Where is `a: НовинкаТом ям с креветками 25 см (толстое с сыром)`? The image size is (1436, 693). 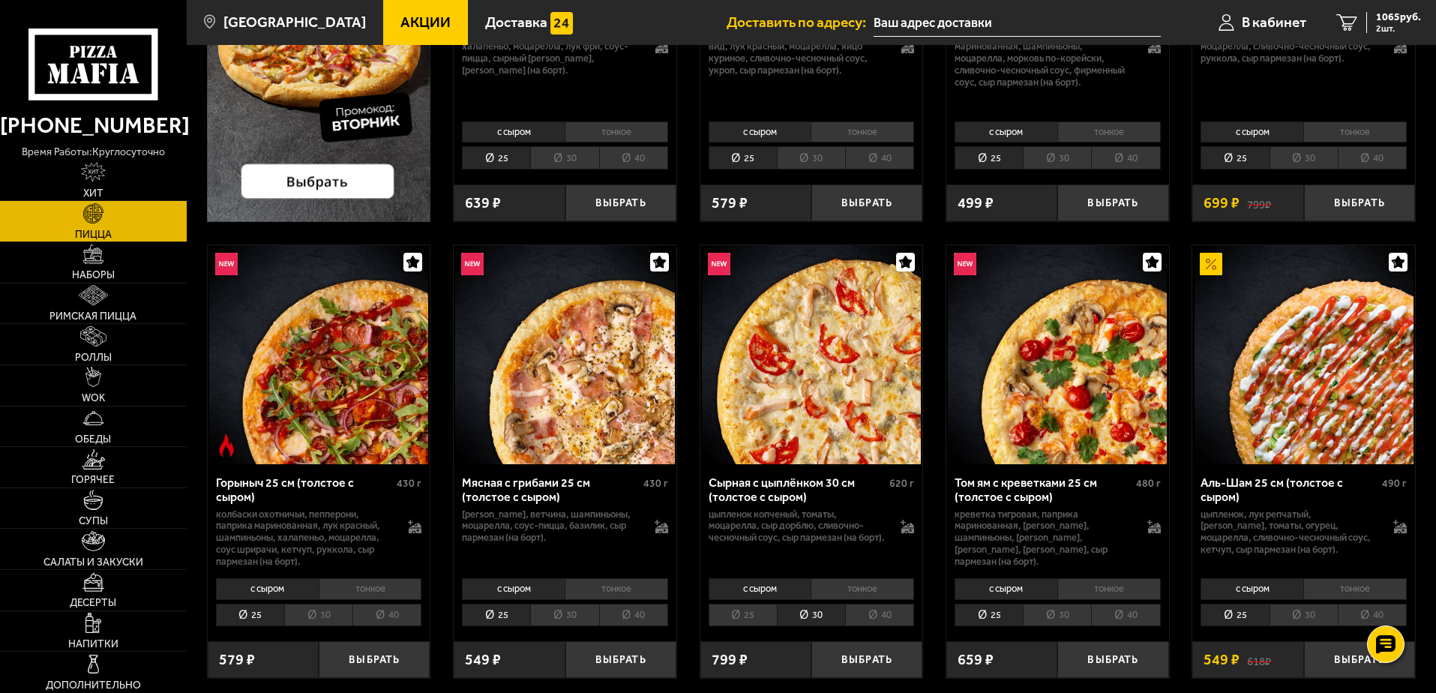
a: НовинкаТом ям с креветками 25 см (толстое с сыром) is located at coordinates (1057, 355).